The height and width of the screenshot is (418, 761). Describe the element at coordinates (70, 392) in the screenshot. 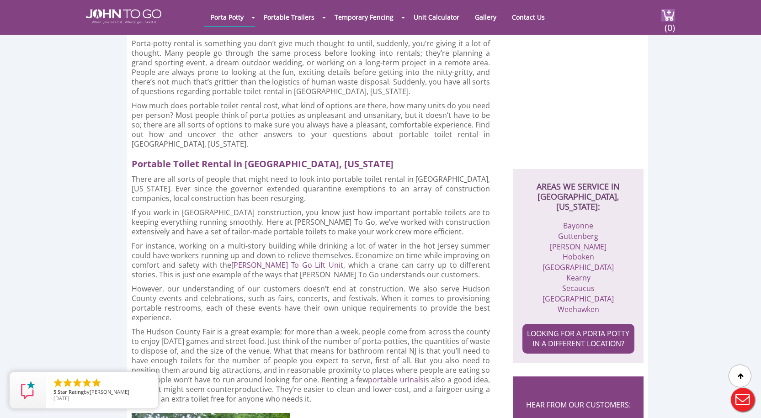

I see `span: Star Rating` at that location.